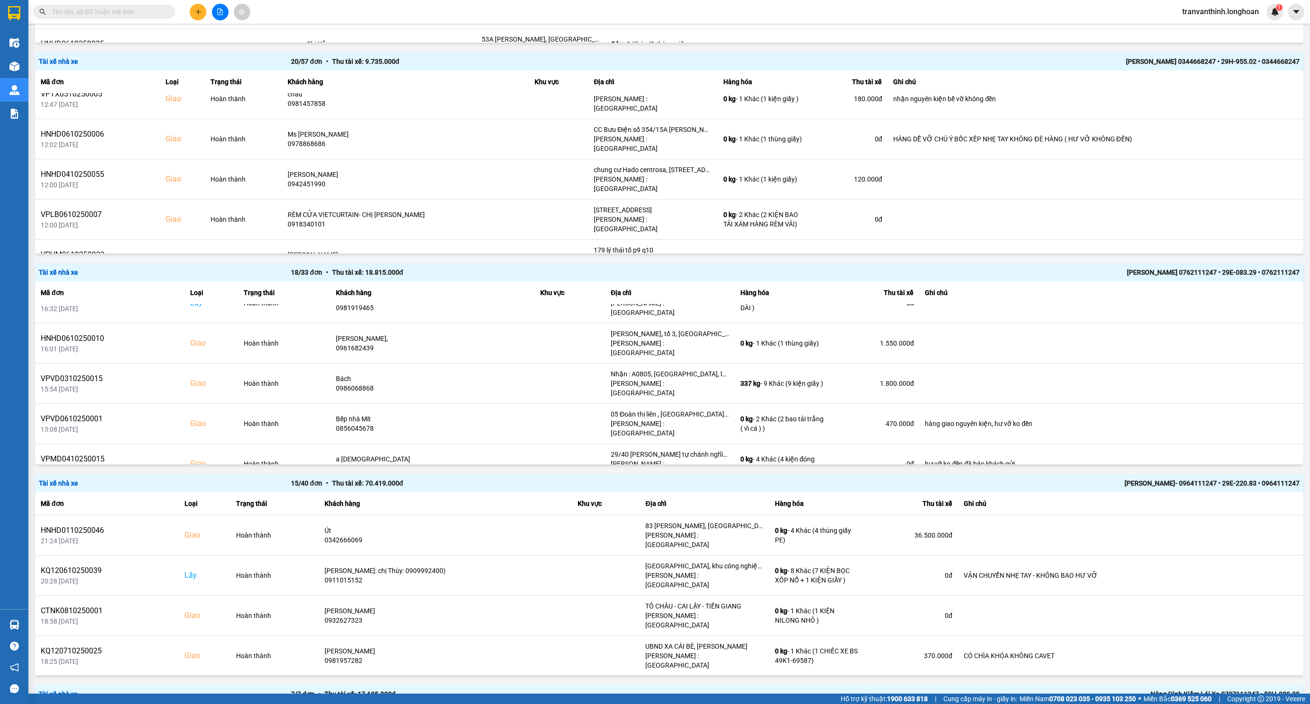  What do you see at coordinates (850, 82) in the screenshot?
I see `div: Thu tài xế` at bounding box center [850, 82].